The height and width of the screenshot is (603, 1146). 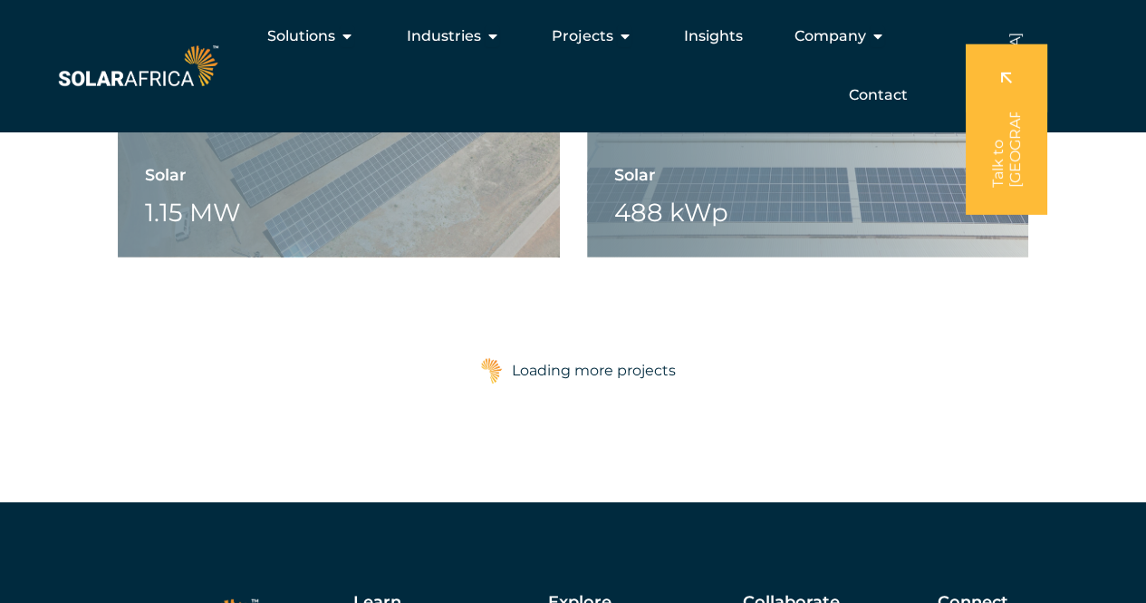 I want to click on img: Africa.png, so click(x=491, y=371).